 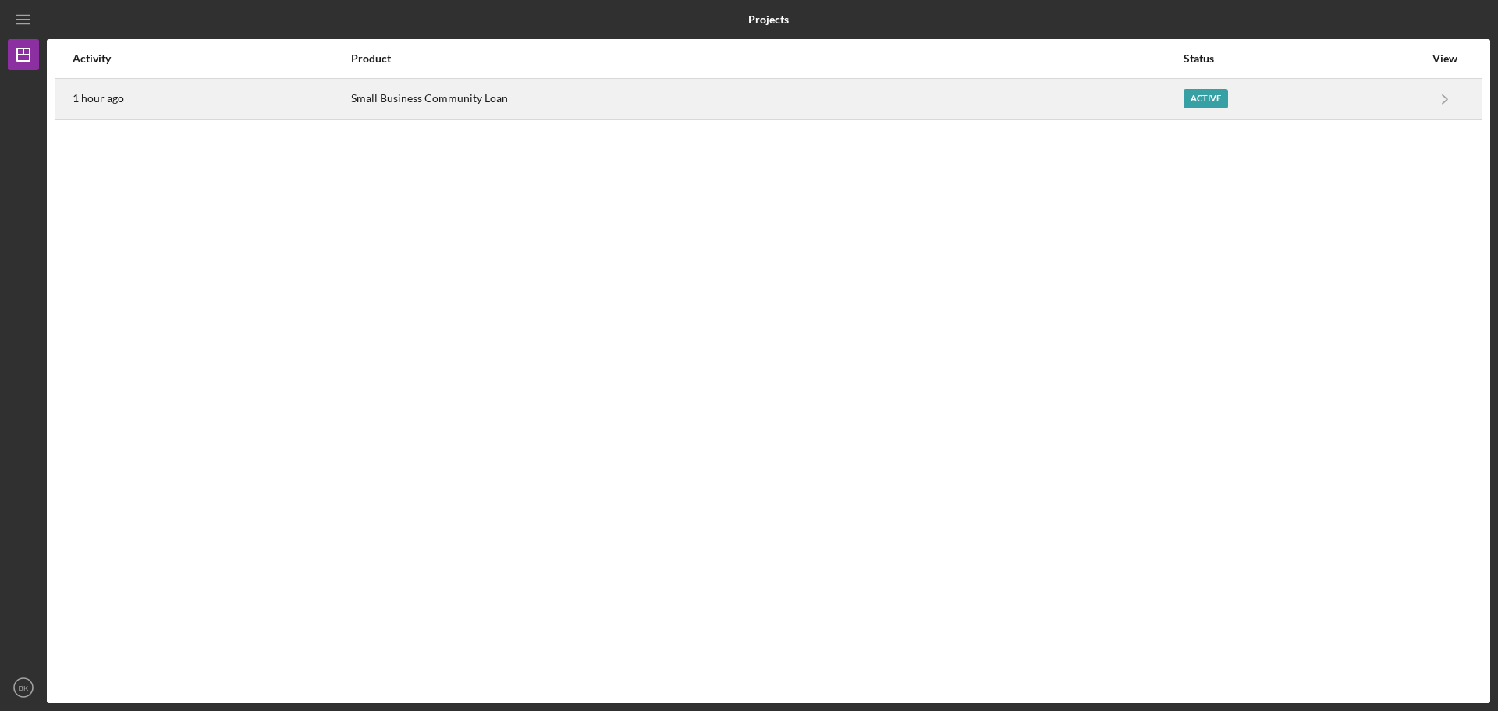 What do you see at coordinates (769, 20) in the screenshot?
I see `b: Projects` at bounding box center [769, 20].